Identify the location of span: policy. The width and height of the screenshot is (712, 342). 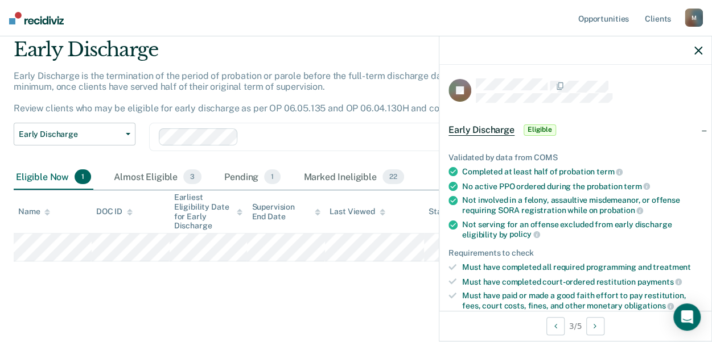
(524, 234).